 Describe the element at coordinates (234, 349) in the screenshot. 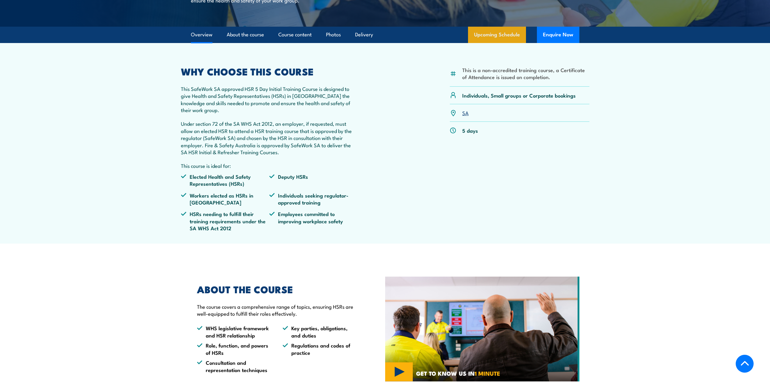

I see `li: Role, function, and powers of HSRs` at that location.